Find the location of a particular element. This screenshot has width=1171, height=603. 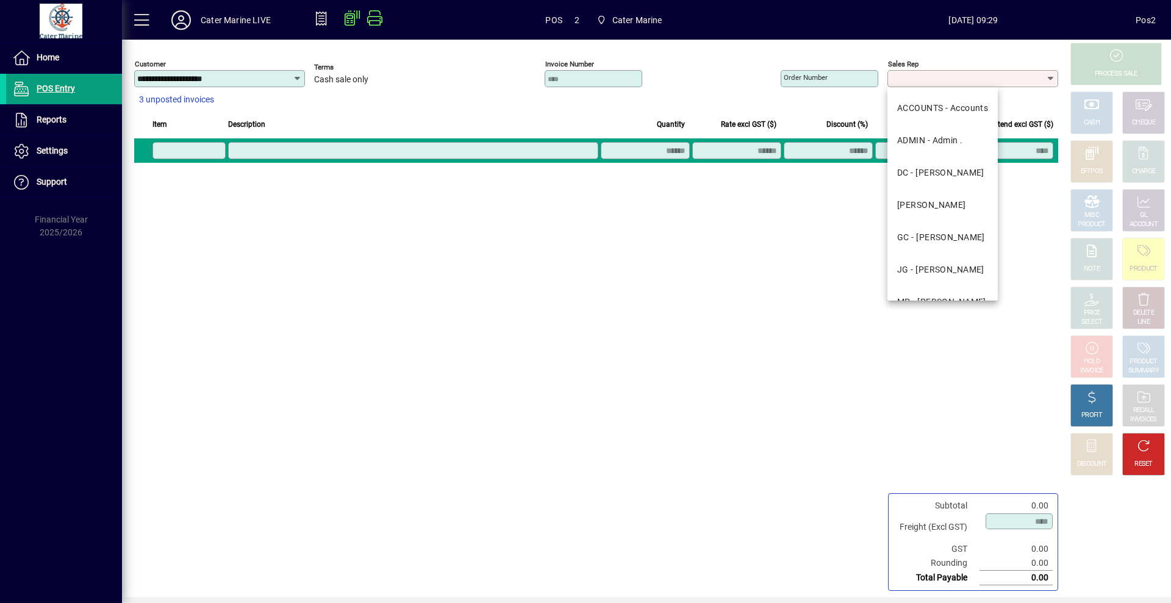

div: PROCESS SALE is located at coordinates (1116, 74).